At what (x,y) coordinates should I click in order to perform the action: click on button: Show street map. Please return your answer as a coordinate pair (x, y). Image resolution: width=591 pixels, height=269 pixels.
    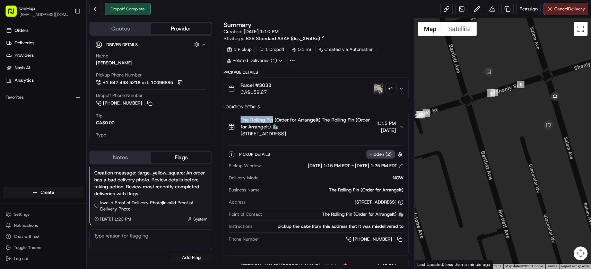
    Looking at the image, I should click on (430, 29).